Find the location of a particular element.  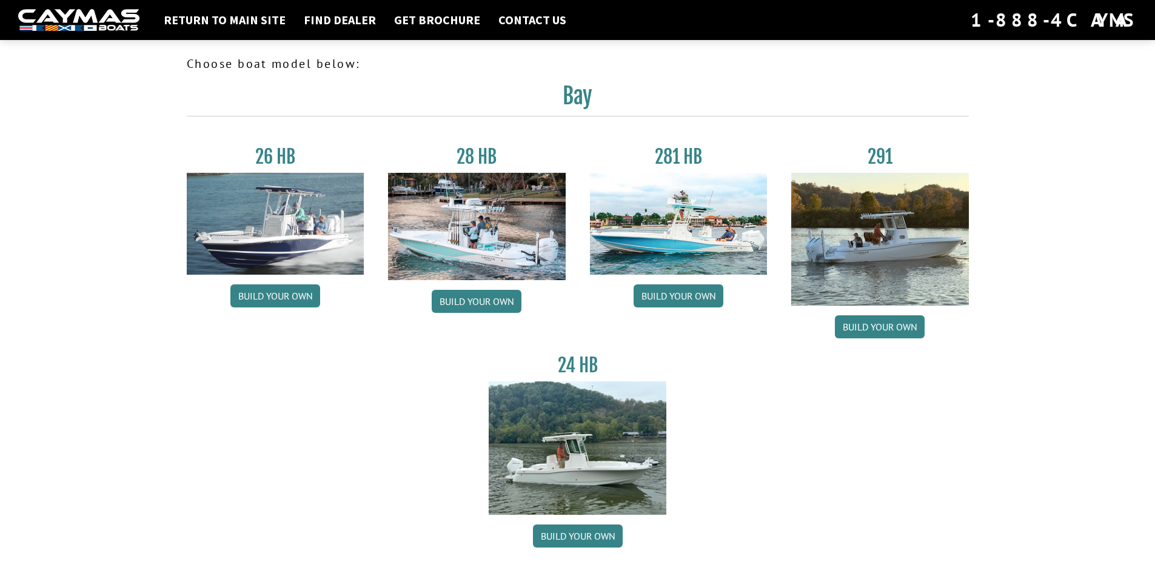

img: 28-hb-twin.jpg is located at coordinates (678, 224).